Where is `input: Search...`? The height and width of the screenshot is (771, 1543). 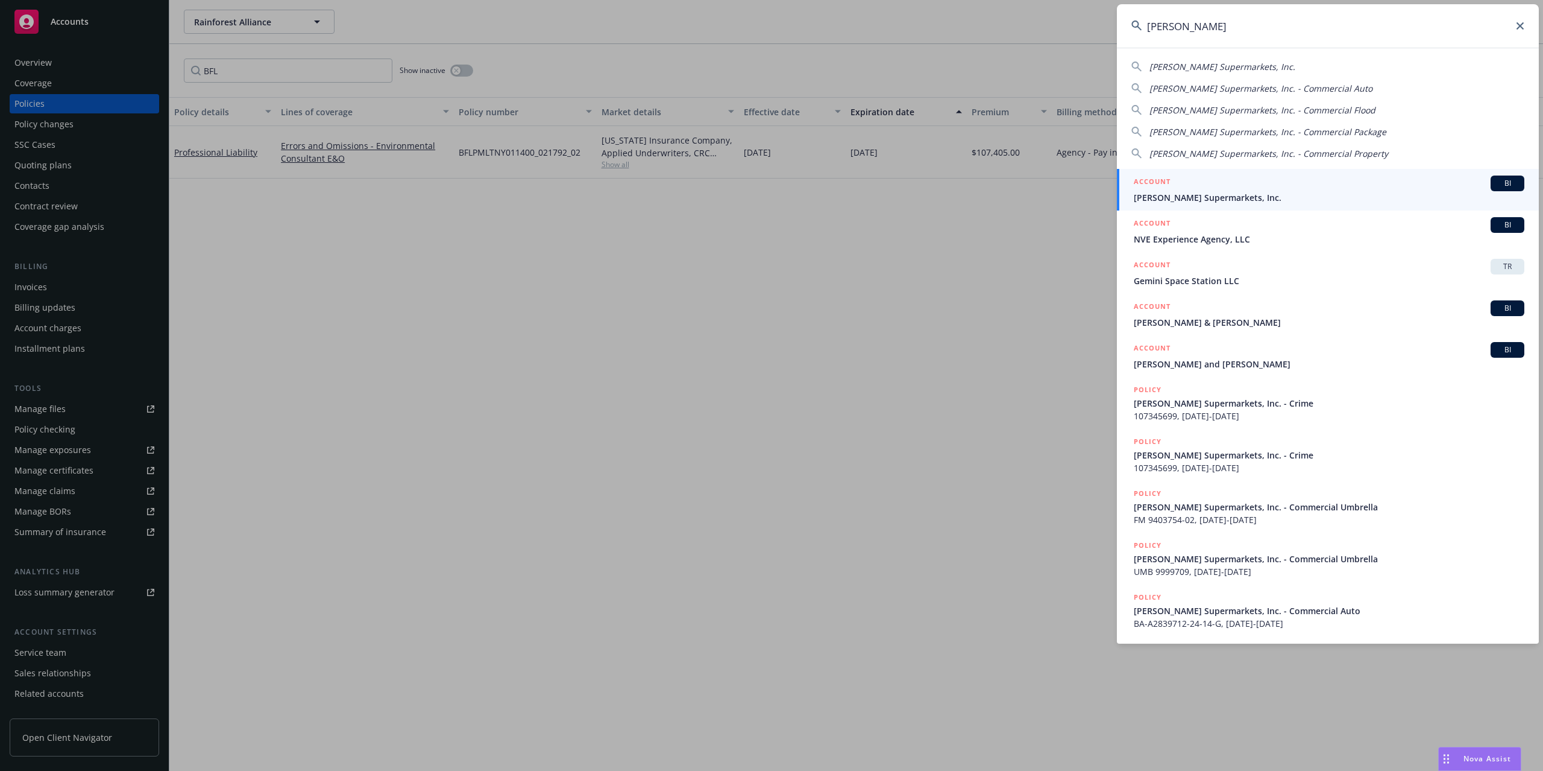
input: Search... is located at coordinates (1328, 26).